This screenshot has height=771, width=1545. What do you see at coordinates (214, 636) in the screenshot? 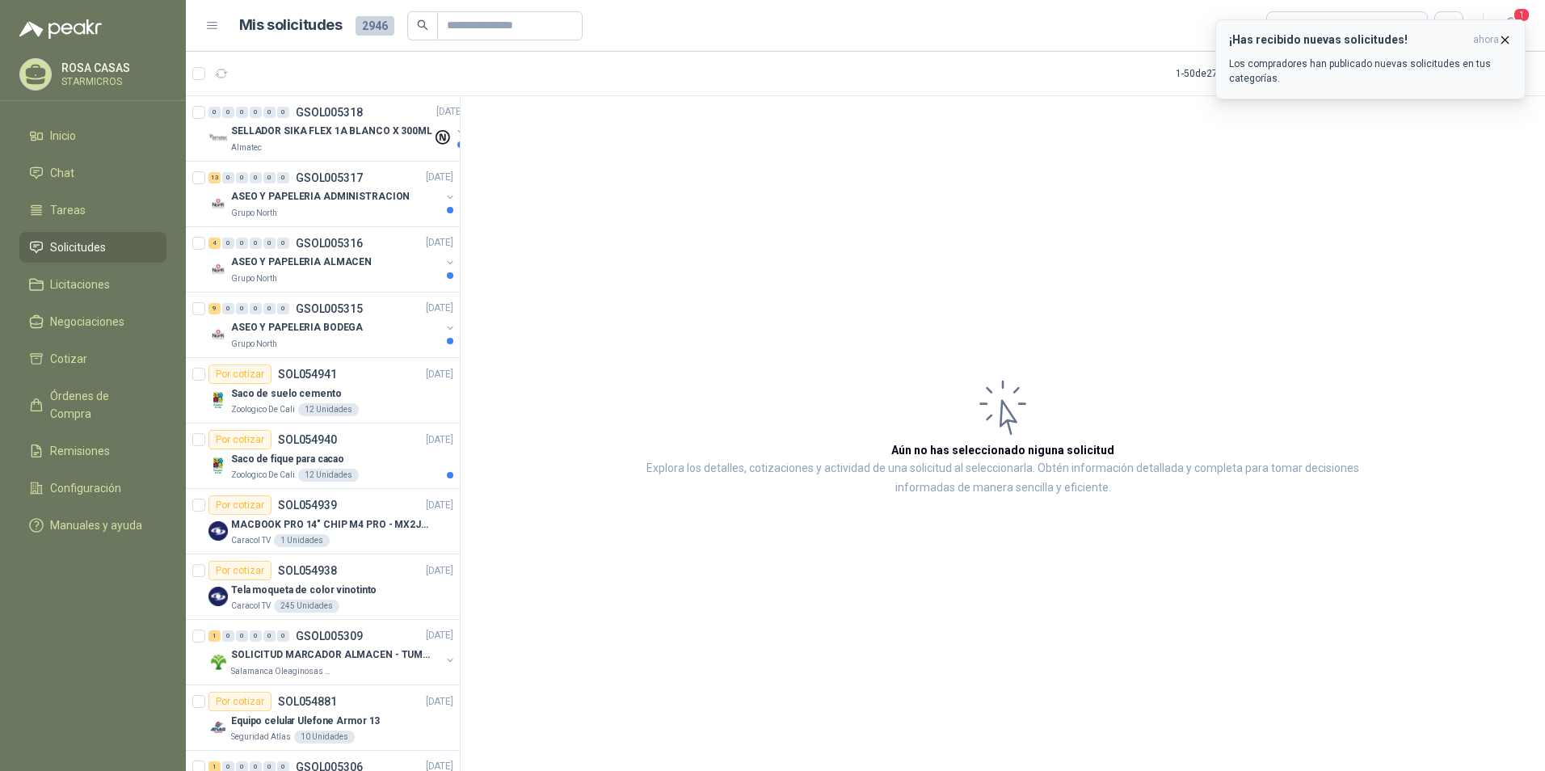
I see `div: 1` at bounding box center [214, 636].